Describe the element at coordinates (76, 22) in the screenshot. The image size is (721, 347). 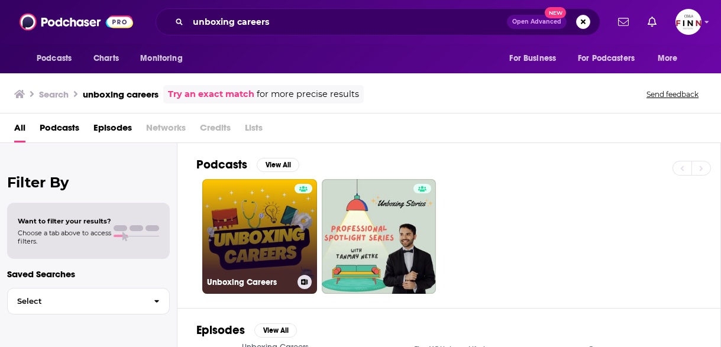
I see `img: Podchaser - Follow, Share and Rate Podcasts` at that location.